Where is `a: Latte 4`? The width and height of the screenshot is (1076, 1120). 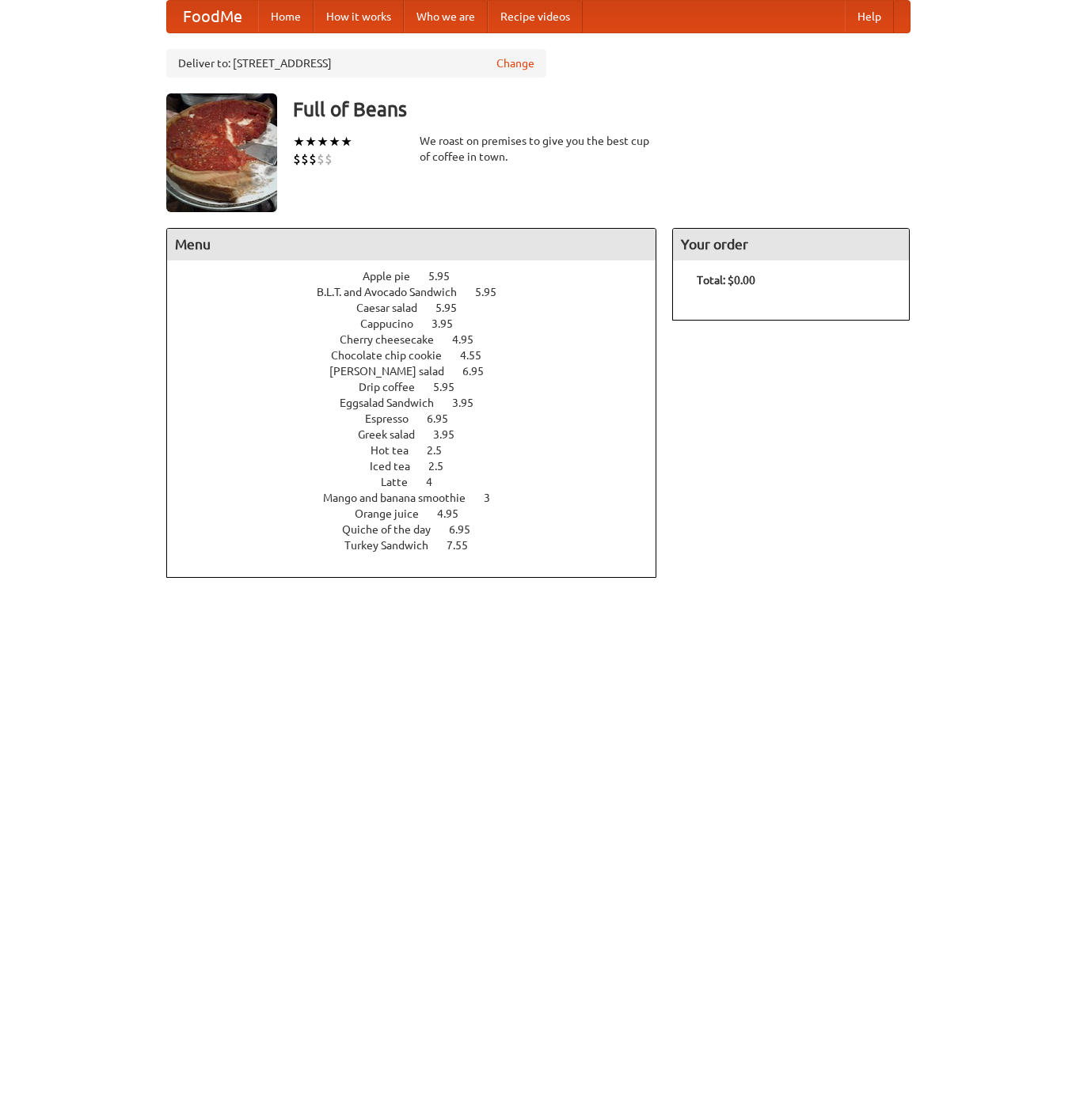
a: Latte 4 is located at coordinates (421, 482).